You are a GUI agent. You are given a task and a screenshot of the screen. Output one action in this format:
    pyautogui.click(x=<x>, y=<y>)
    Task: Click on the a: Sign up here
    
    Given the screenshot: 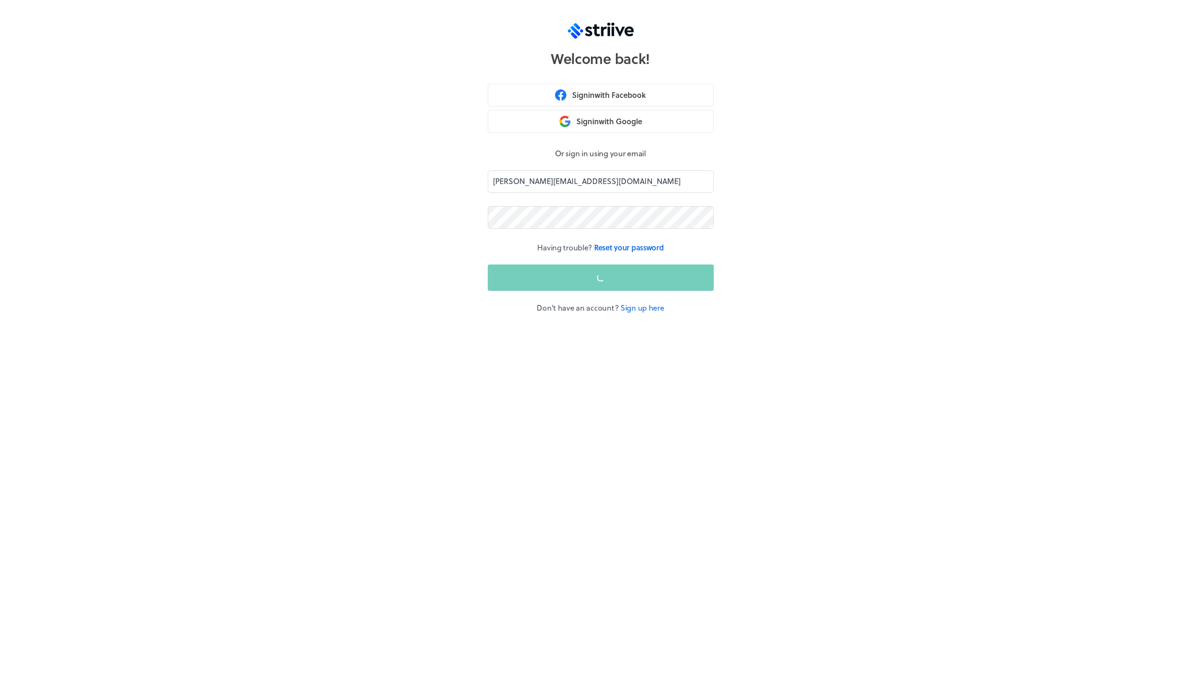 What is the action you would take?
    pyautogui.click(x=642, y=307)
    